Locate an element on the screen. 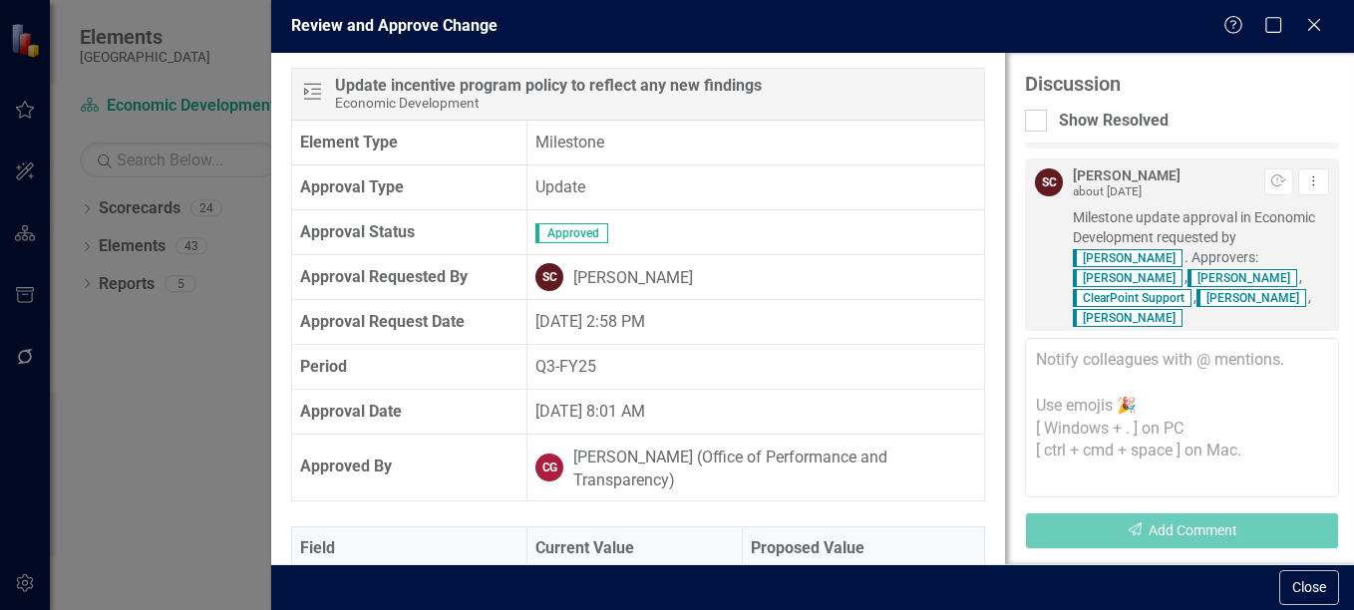  th: Approval Requested By is located at coordinates (409, 277).